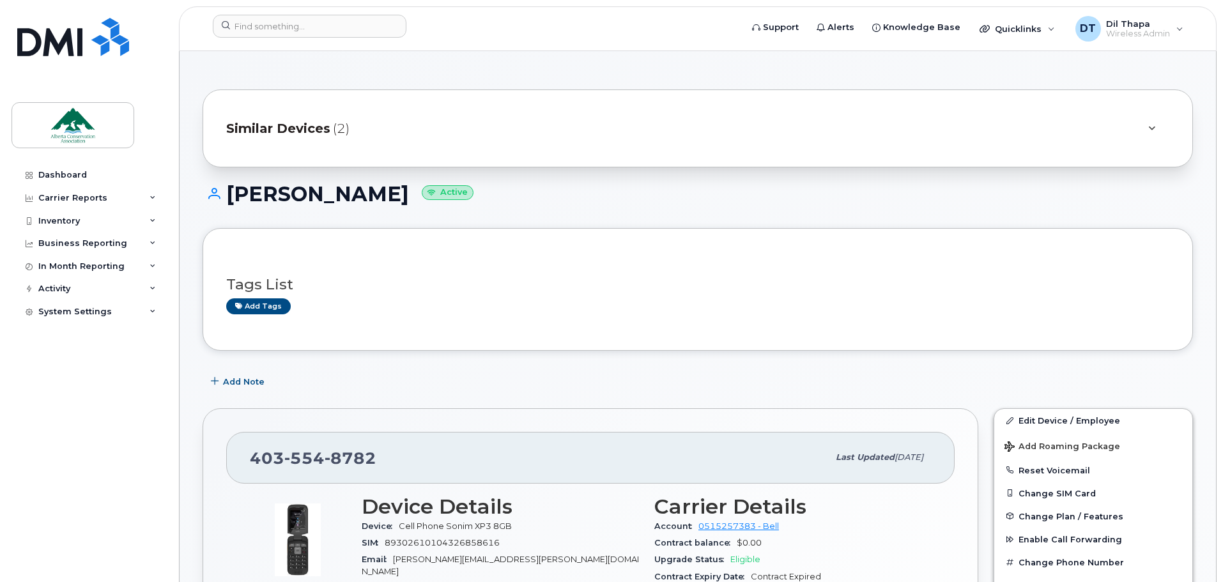 This screenshot has height=582, width=1223. Describe the element at coordinates (745, 559) in the screenshot. I see `span: Eligible` at that location.